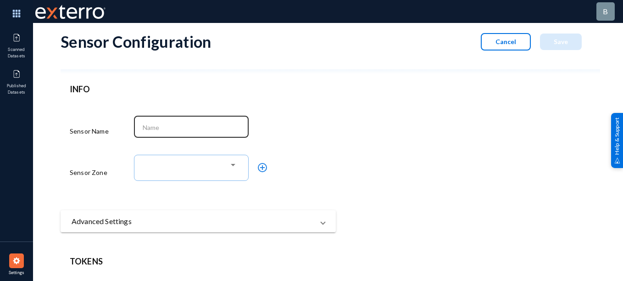 The image size is (623, 281). I want to click on div: Sensor Zone, so click(102, 172).